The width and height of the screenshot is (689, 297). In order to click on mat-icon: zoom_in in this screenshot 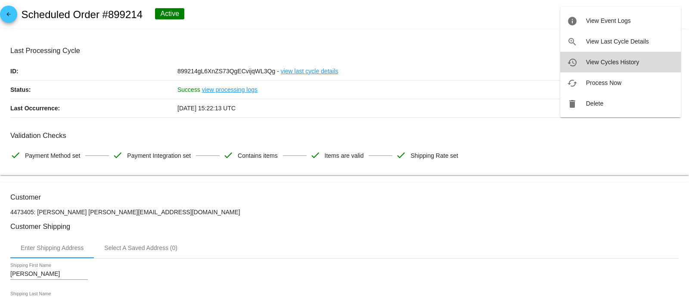, I will do `click(572, 42)`.